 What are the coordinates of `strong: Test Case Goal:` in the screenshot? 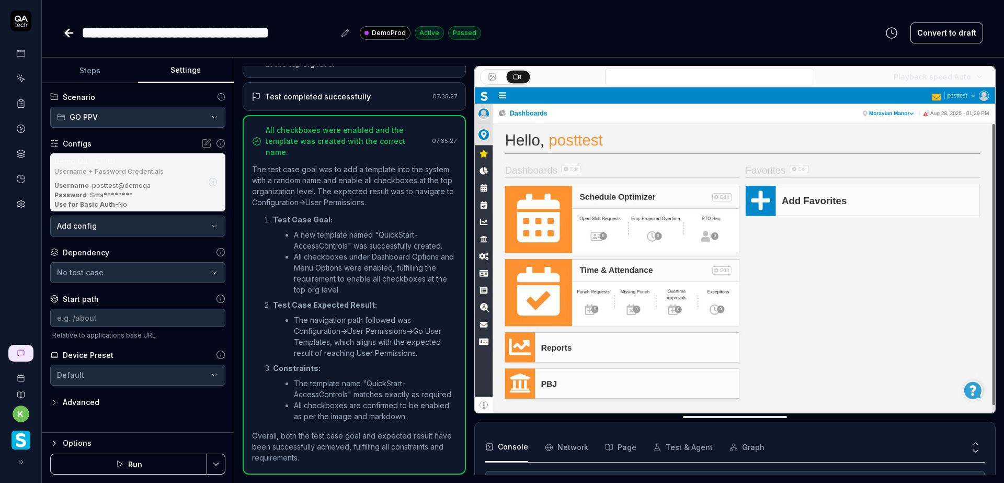 It's located at (303, 219).